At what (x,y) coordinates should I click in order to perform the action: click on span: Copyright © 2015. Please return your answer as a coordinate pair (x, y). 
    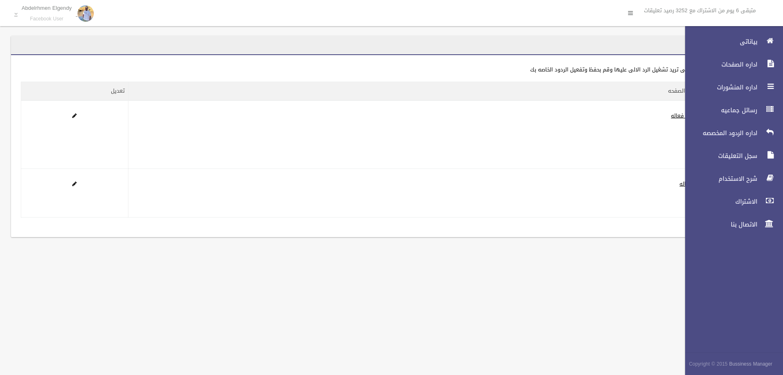
    Looking at the image, I should click on (708, 364).